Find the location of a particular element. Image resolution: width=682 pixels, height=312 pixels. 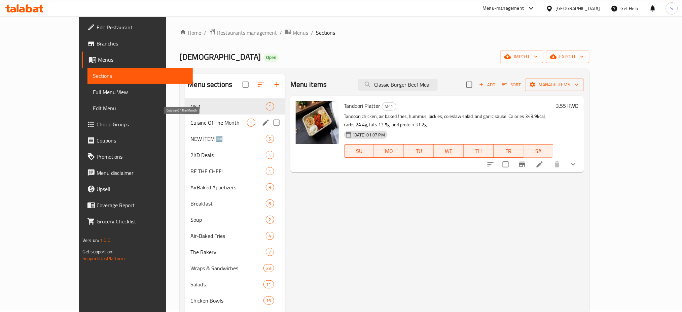

h6: 3.55 KWD is located at coordinates (567, 106).